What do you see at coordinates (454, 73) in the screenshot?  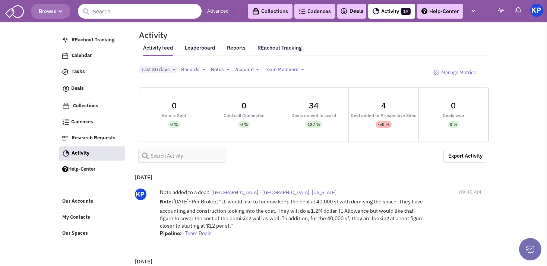 I see `a: Manage Metrics` at bounding box center [454, 73].